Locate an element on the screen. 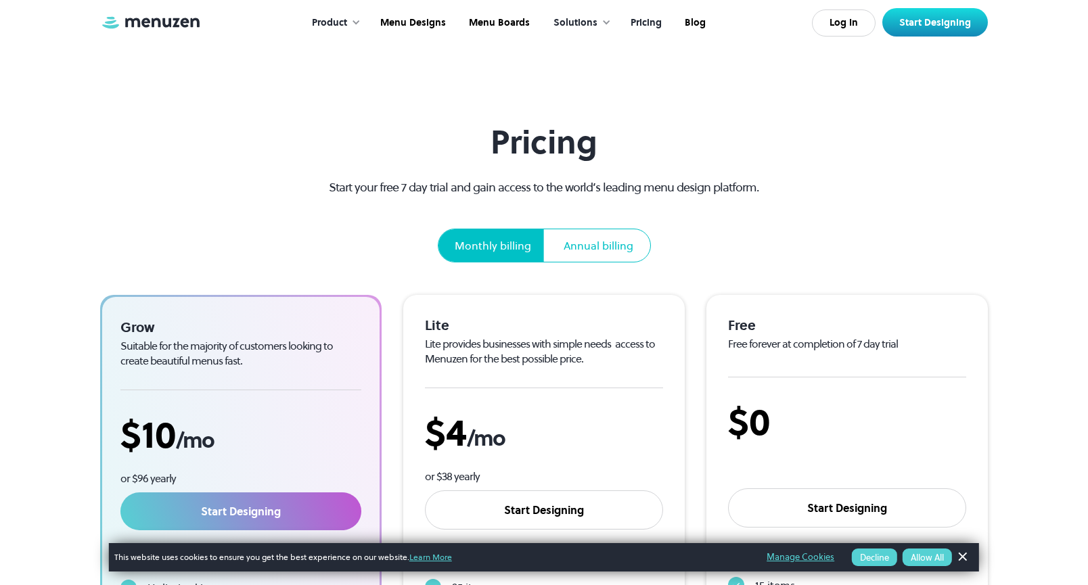 The image size is (1088, 585). span: This website uses cookies to ensure you get the best experience on our website. is located at coordinates (431, 557).